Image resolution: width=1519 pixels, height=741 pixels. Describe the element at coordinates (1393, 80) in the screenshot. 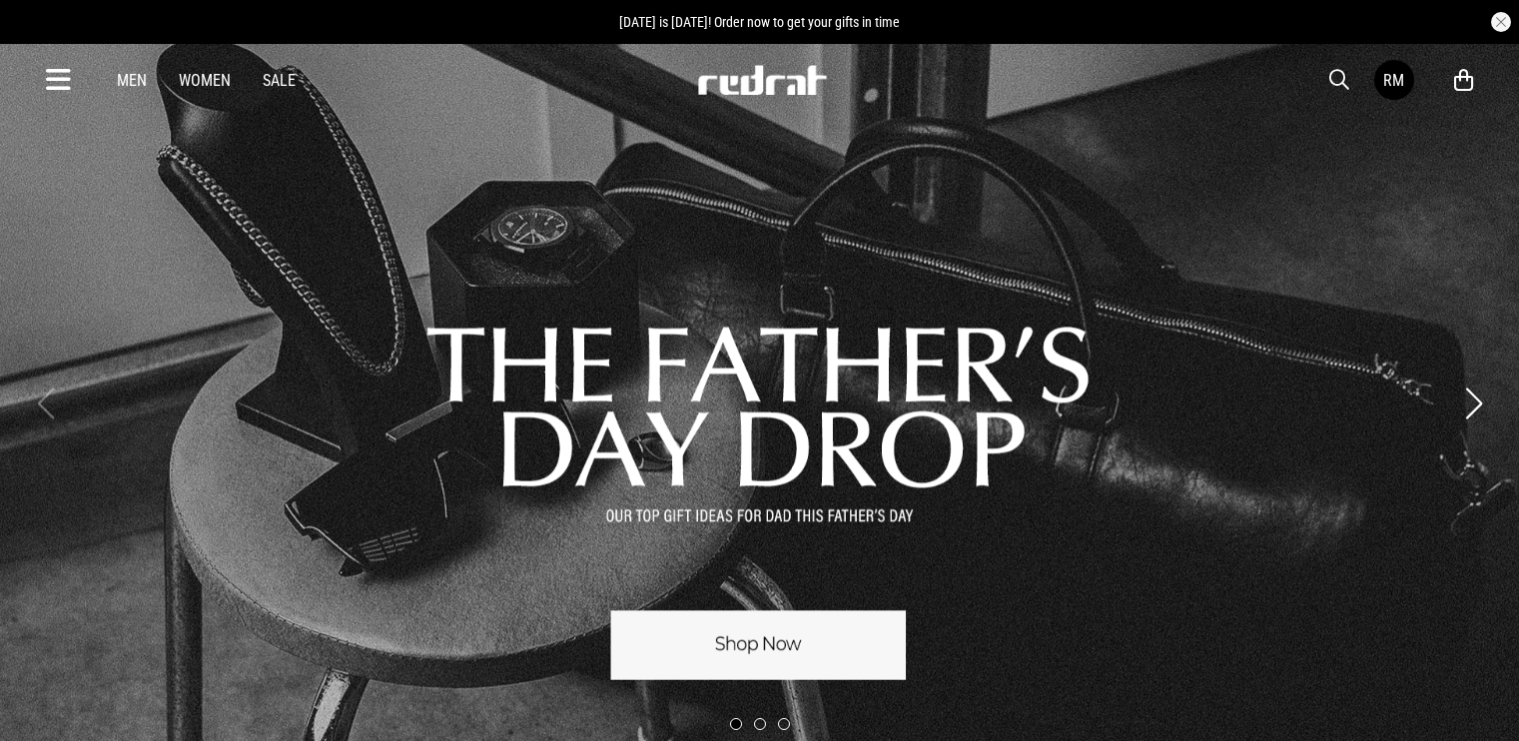

I see `div: RM` at that location.